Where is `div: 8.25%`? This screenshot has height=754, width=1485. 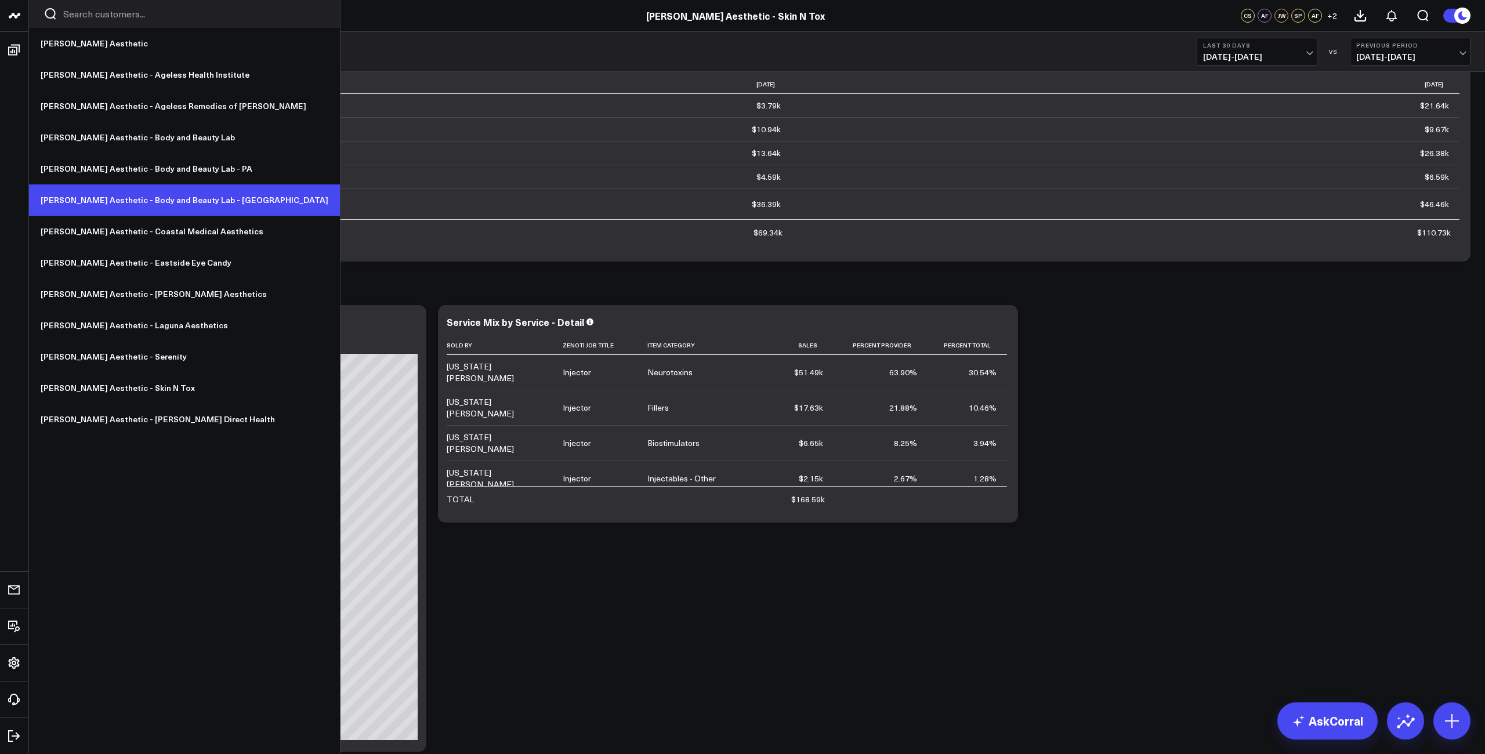
div: 8.25% is located at coordinates (905, 443).